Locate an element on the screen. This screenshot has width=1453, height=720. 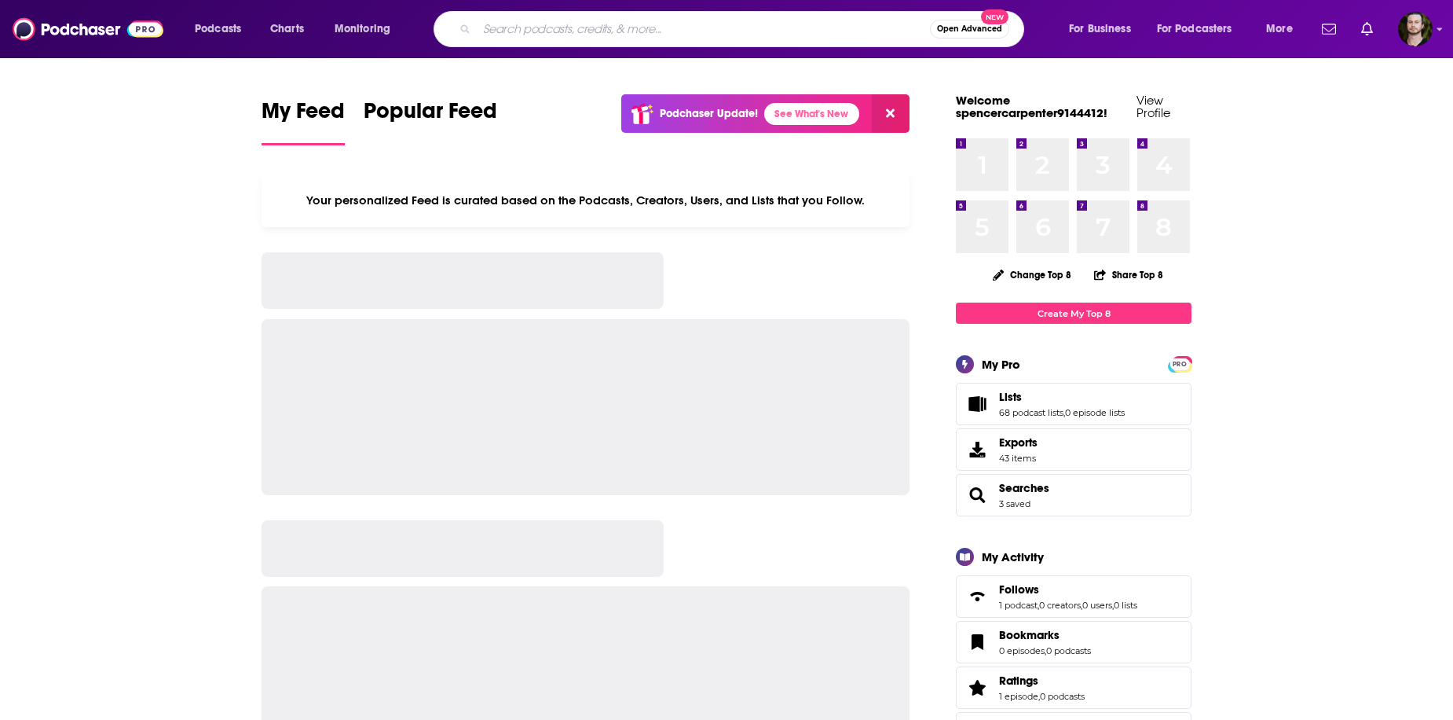
span: More is located at coordinates (1280, 29).